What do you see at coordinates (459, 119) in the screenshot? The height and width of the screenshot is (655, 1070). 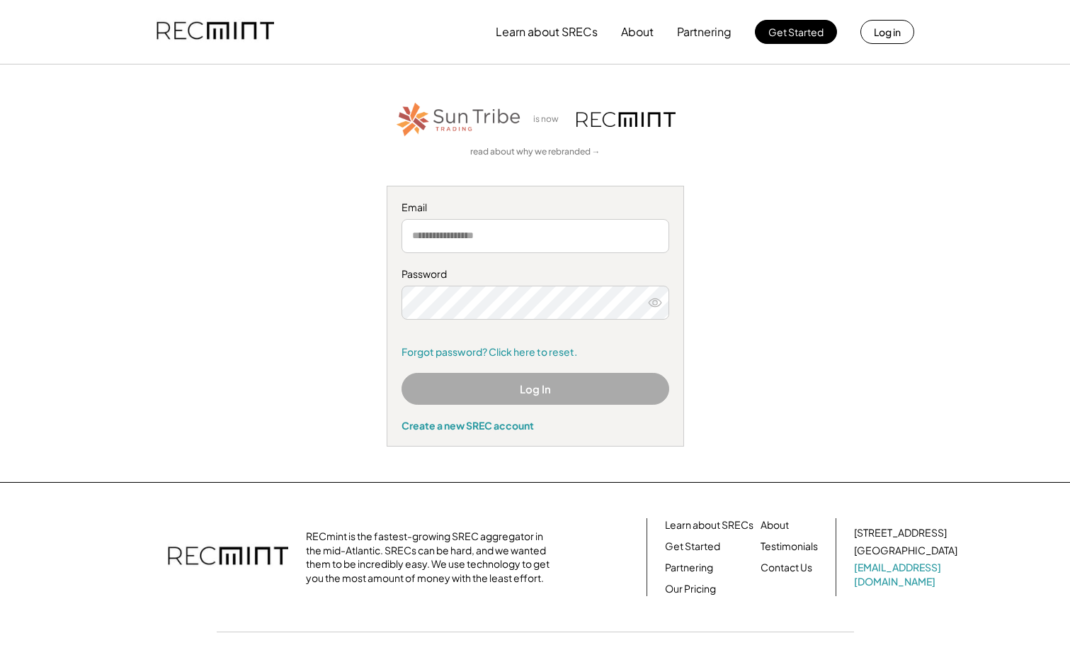 I see `img: STT_Horizontal_Logo%2B-%2BColor.png` at bounding box center [459, 119].